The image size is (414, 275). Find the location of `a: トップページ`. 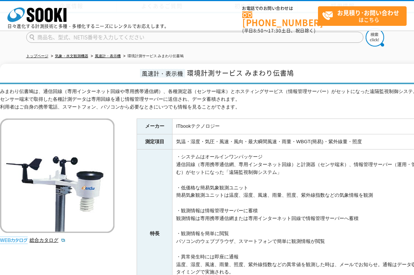

a: トップページ is located at coordinates (37, 56).